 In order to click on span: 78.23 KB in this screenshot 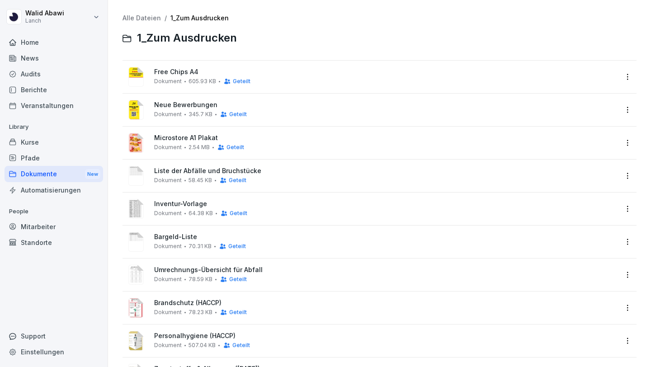, I will do `click(200, 312)`.